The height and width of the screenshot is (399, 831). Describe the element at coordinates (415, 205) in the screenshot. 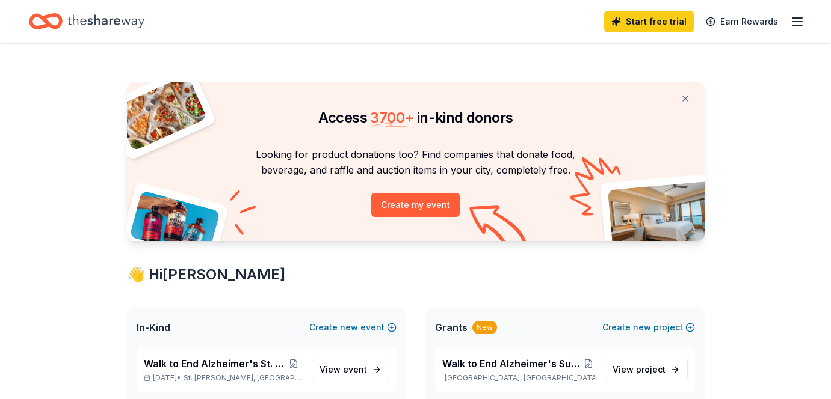

I see `button: Create my event` at that location.